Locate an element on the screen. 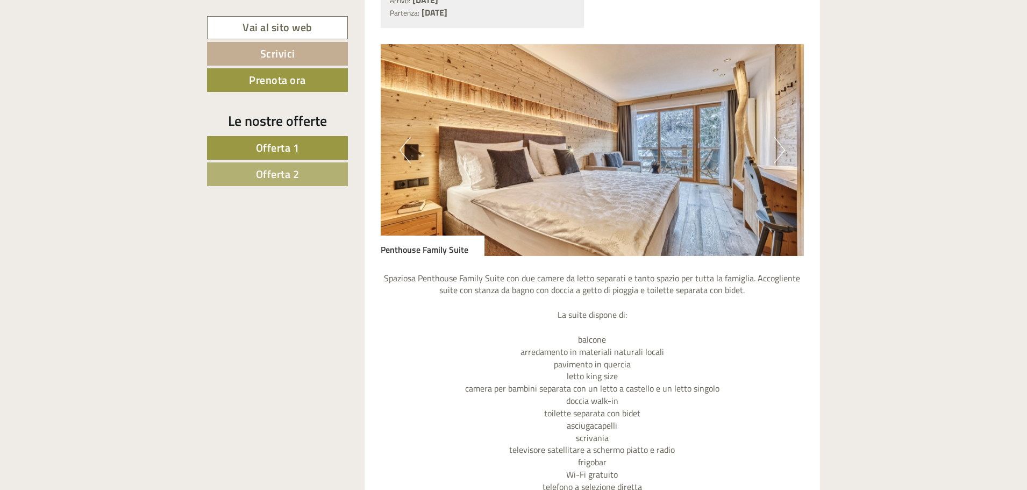  a: Prenota ora is located at coordinates (277, 80).